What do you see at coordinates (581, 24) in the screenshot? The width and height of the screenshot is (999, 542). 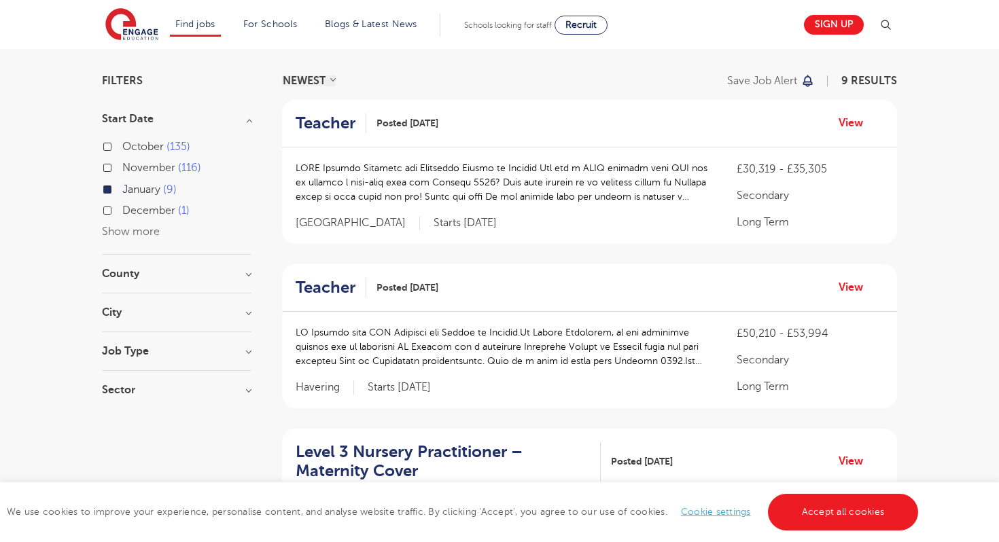 I see `span: Recruit` at bounding box center [581, 24].